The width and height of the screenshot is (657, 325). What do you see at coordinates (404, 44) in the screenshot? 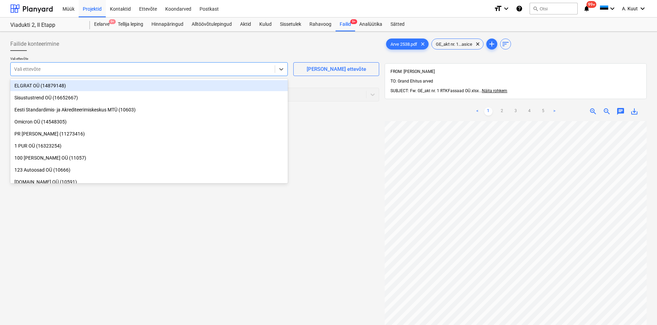
I see `span: Arve 2538.pdf` at bounding box center [404, 44].